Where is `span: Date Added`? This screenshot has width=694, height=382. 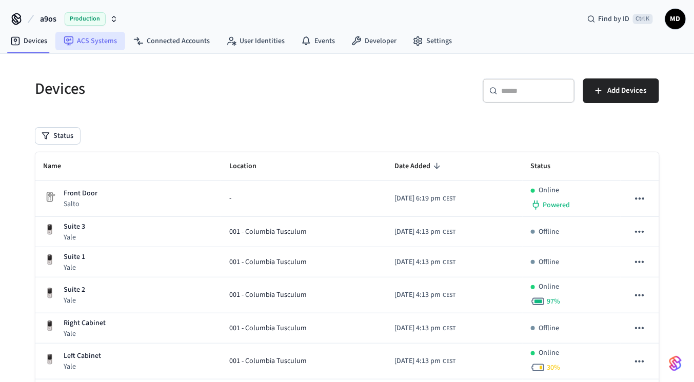
span: Date Added is located at coordinates (419, 166).